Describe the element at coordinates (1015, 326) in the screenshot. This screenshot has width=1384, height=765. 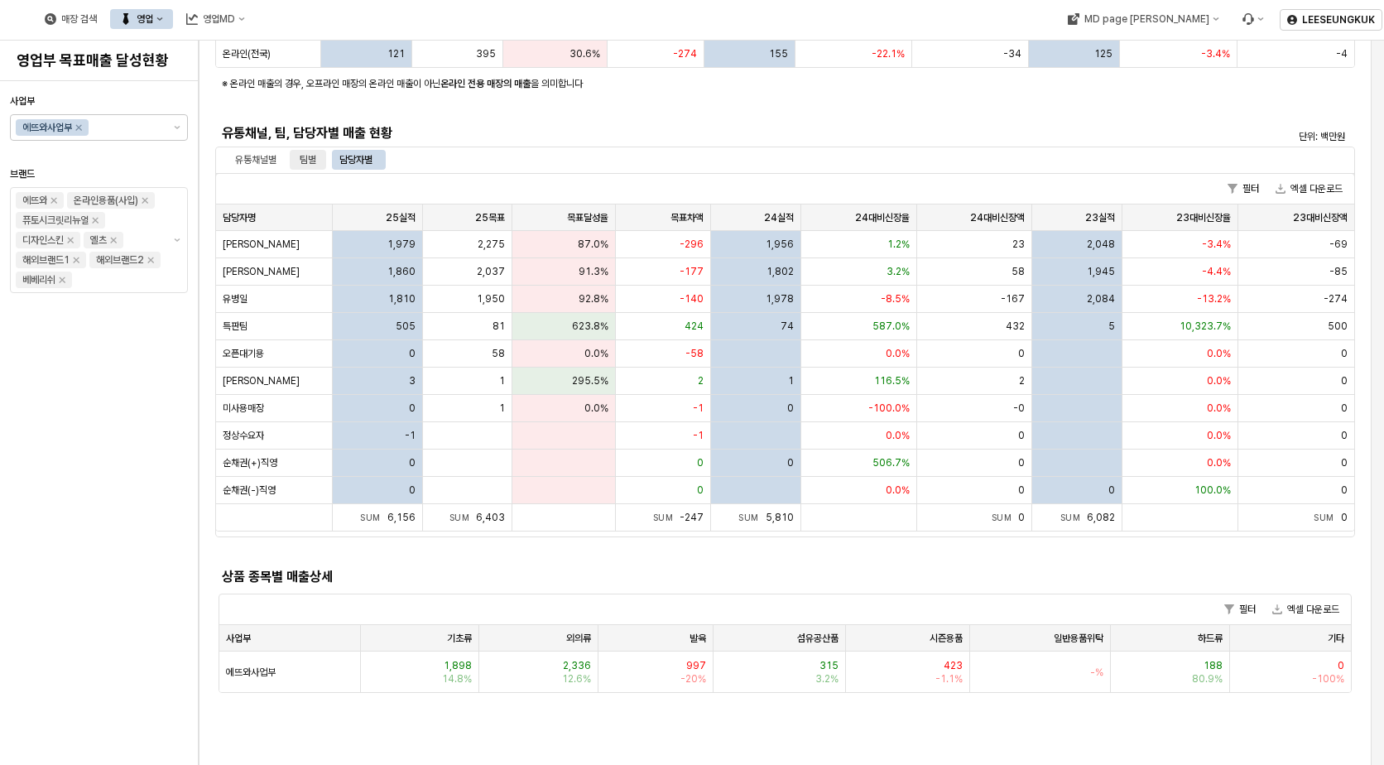
I see `span: 432` at that location.